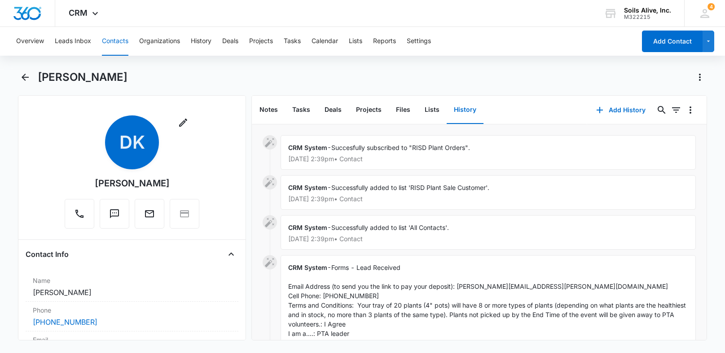  I want to click on button: Calendar, so click(325, 41).